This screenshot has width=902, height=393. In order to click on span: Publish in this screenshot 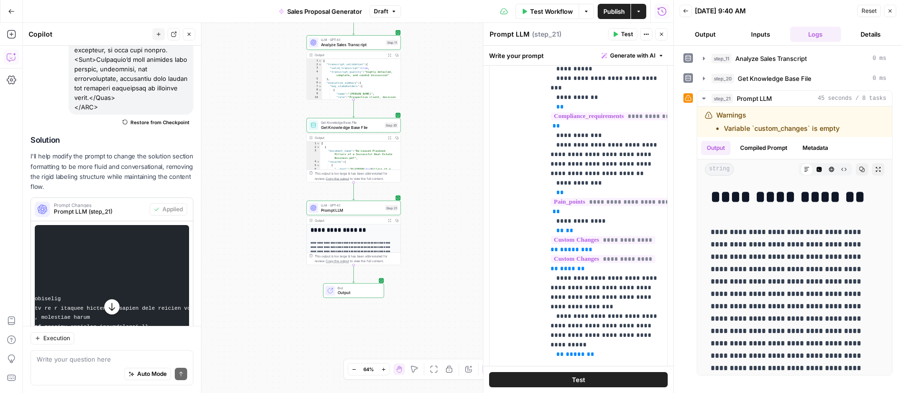, I will do `click(614, 11)`.